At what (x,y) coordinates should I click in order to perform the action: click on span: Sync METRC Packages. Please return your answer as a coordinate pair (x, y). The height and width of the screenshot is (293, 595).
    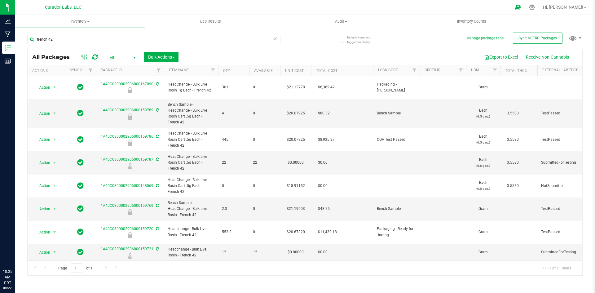
    Looking at the image, I should click on (538, 38).